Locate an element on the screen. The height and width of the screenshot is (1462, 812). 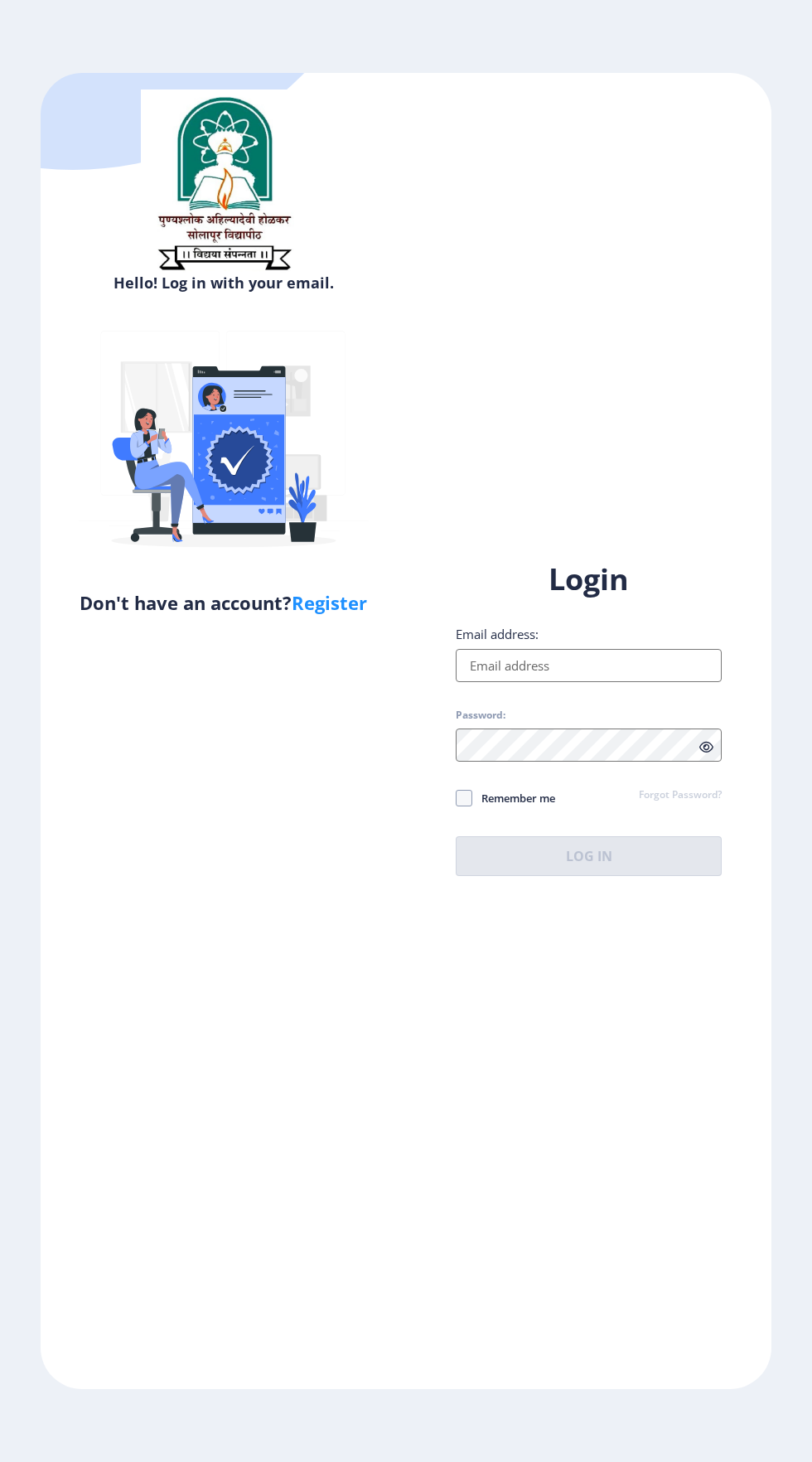
a: Register is located at coordinates (329, 602).